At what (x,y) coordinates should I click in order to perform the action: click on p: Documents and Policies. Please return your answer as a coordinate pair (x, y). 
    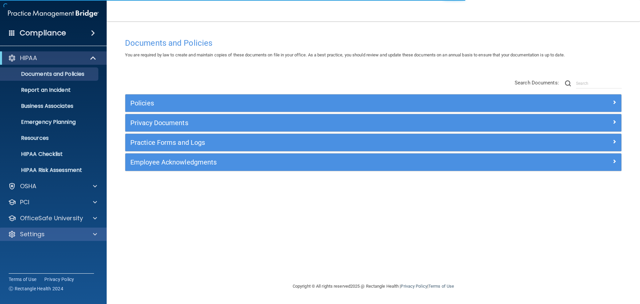
    Looking at the image, I should click on (50, 74).